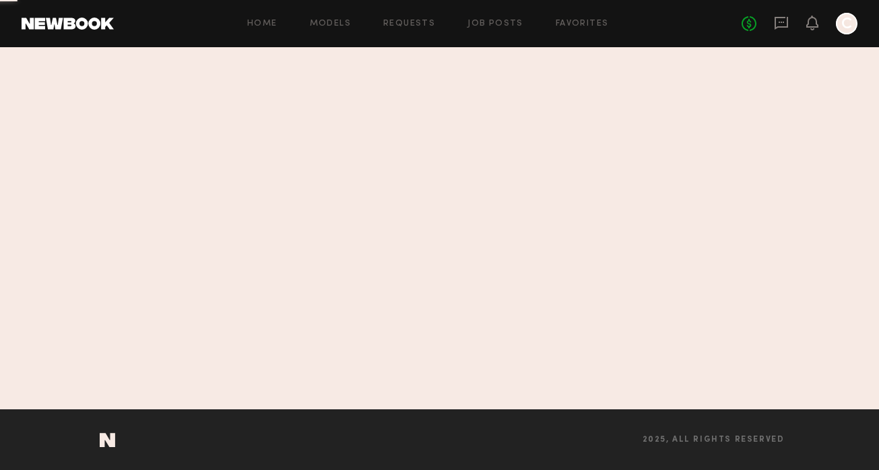  What do you see at coordinates (262, 24) in the screenshot?
I see `a: Home` at bounding box center [262, 24].